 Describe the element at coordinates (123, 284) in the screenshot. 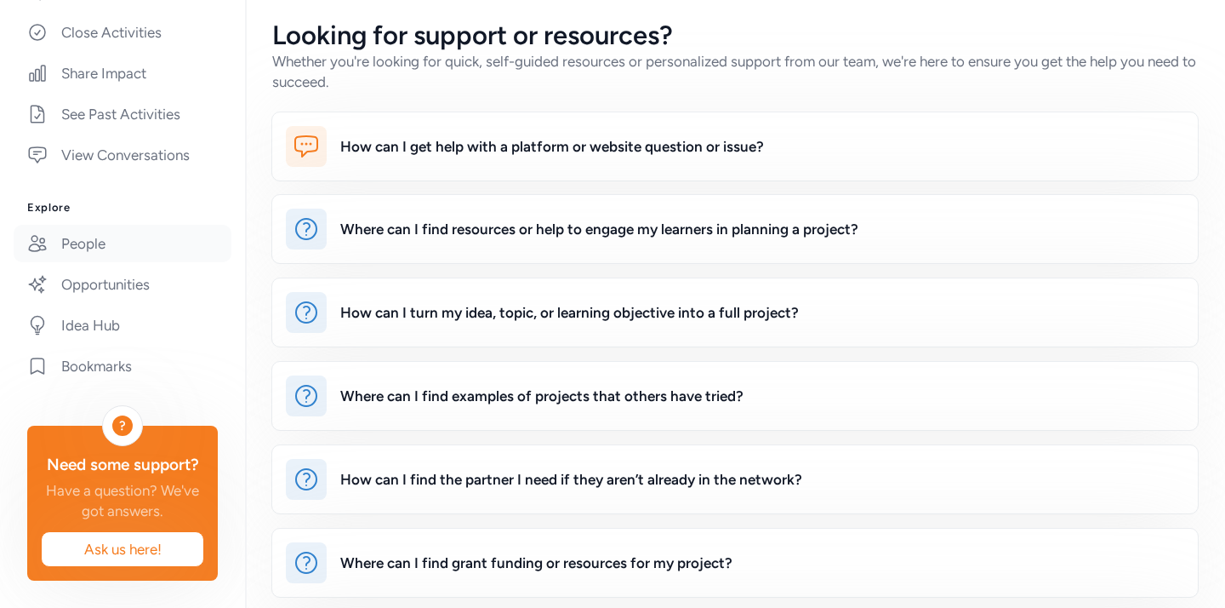

I see `a: Opportunities` at that location.